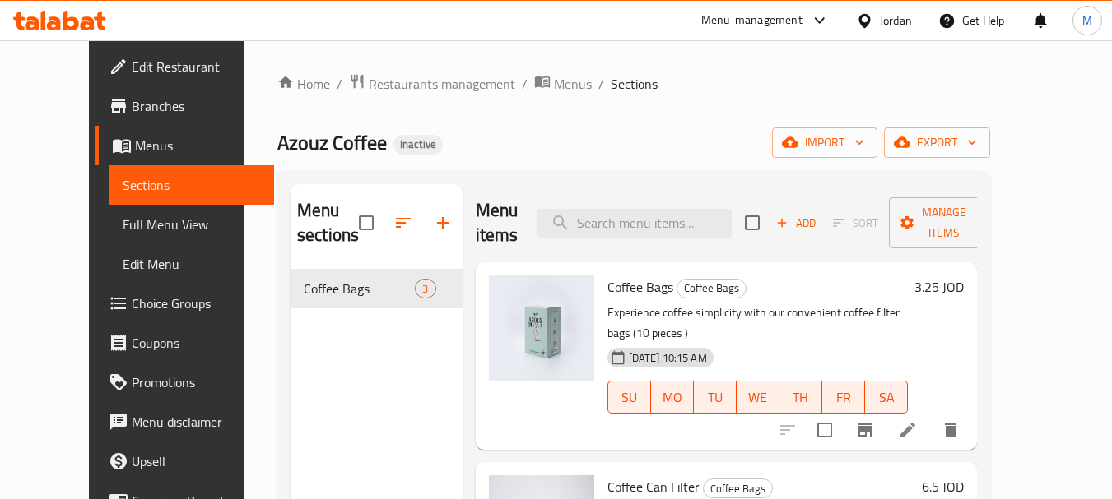 The height and width of the screenshot is (499, 1112). I want to click on span: Choice Groups, so click(197, 304).